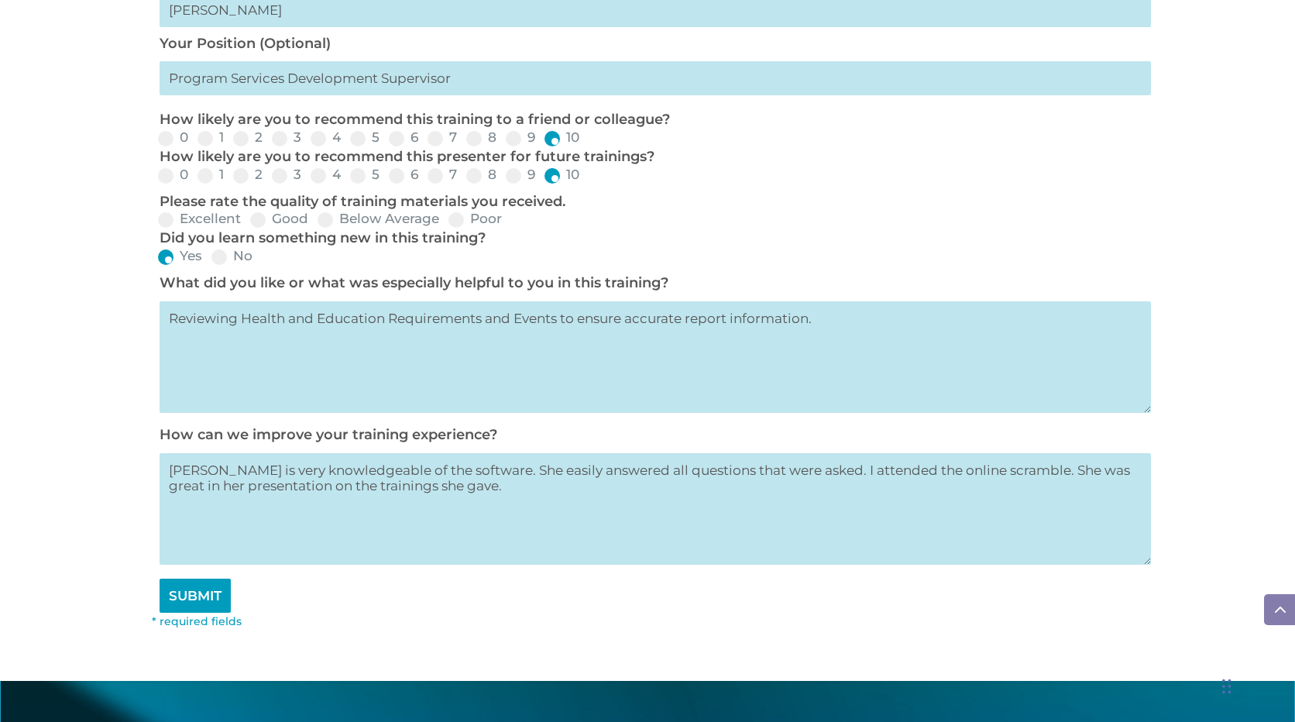 The width and height of the screenshot is (1295, 722). What do you see at coordinates (195, 596) in the screenshot?
I see `input: SUBMIT` at bounding box center [195, 596].